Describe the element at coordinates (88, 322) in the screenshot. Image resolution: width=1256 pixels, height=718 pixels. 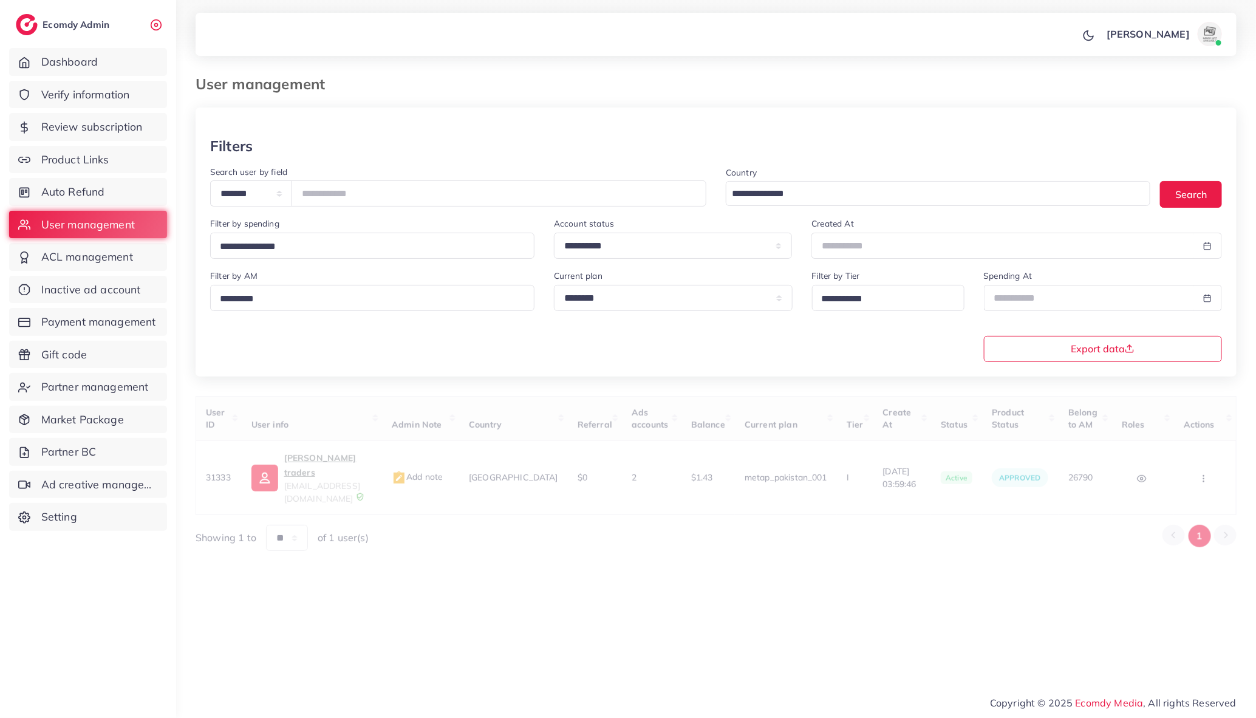
I see `a: Payment management` at that location.